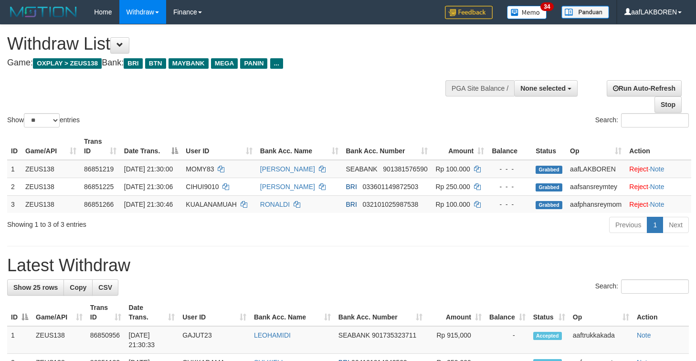  I want to click on span: BTN, so click(156, 63).